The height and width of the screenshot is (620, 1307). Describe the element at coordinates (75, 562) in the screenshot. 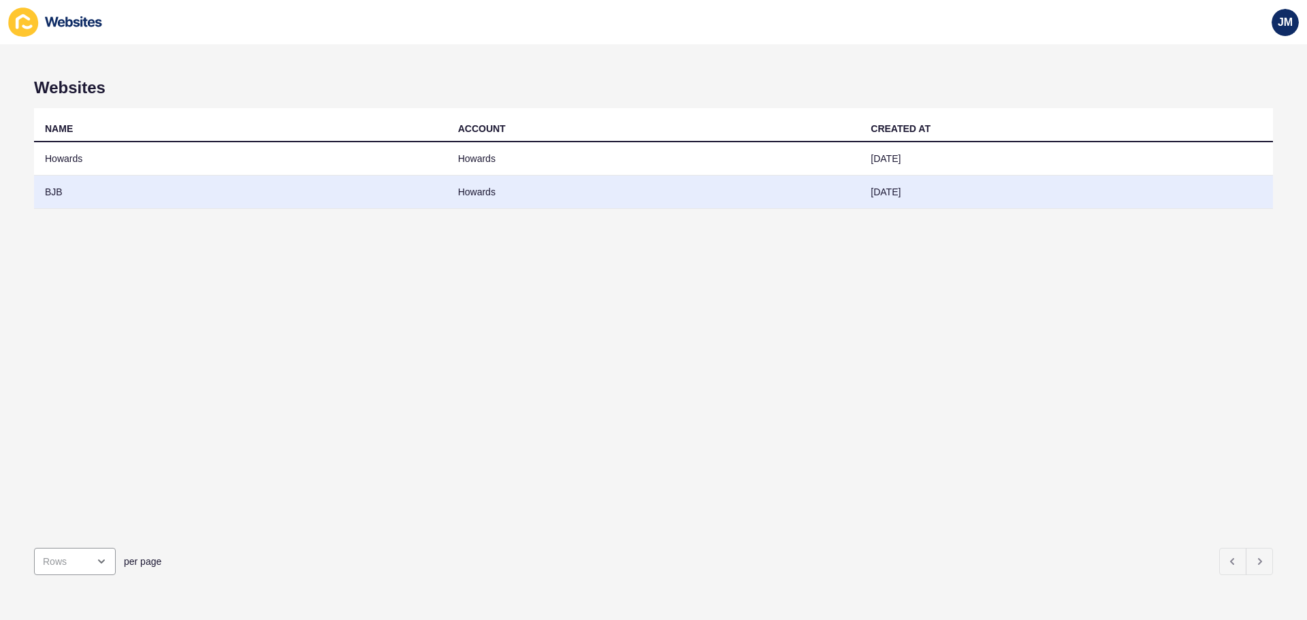

I see `div: open menu` at that location.